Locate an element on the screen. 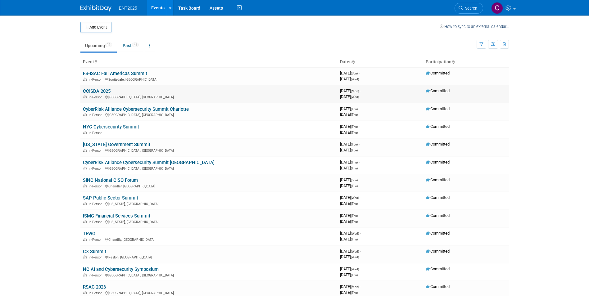 The image size is (589, 296). a: CCISDA 2025 is located at coordinates (97, 91).